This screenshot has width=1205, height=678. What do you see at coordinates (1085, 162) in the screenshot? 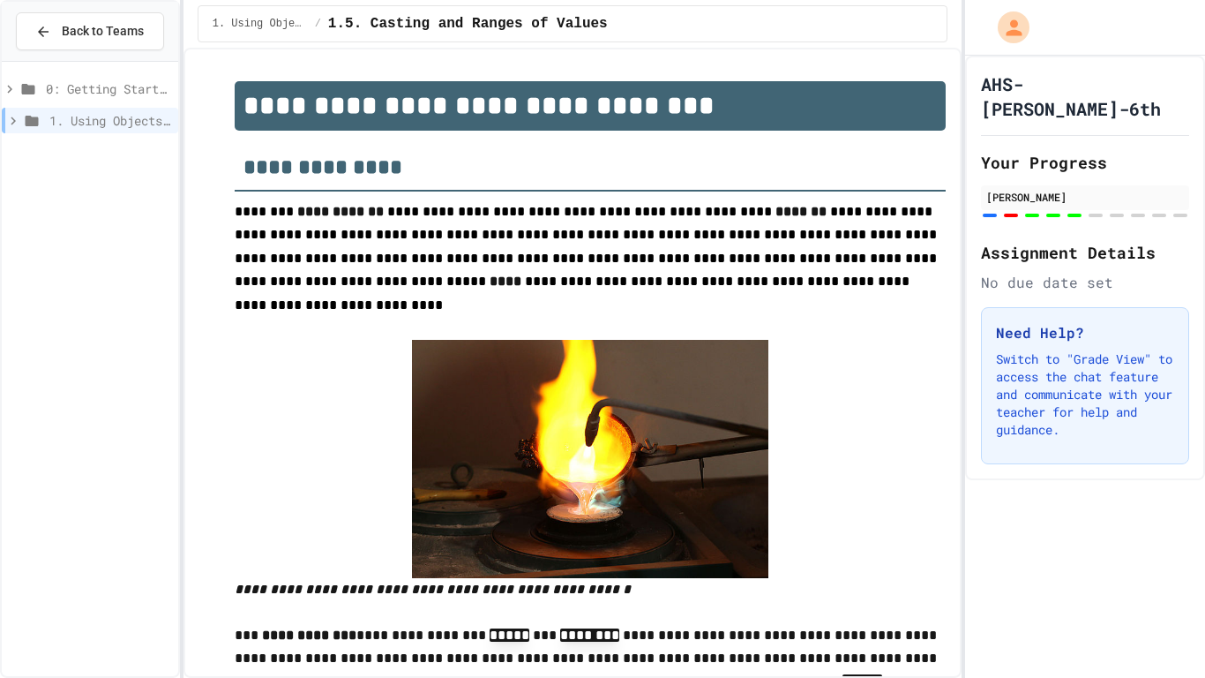
I see `h2: Your Progress` at bounding box center [1085, 162].